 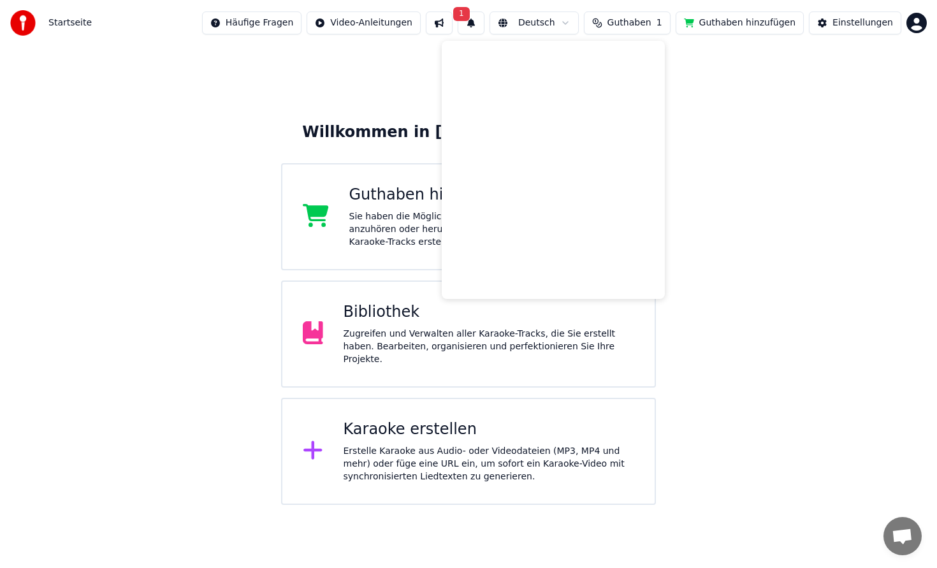 I want to click on div: Guthaben hinzufügen, so click(x=492, y=195).